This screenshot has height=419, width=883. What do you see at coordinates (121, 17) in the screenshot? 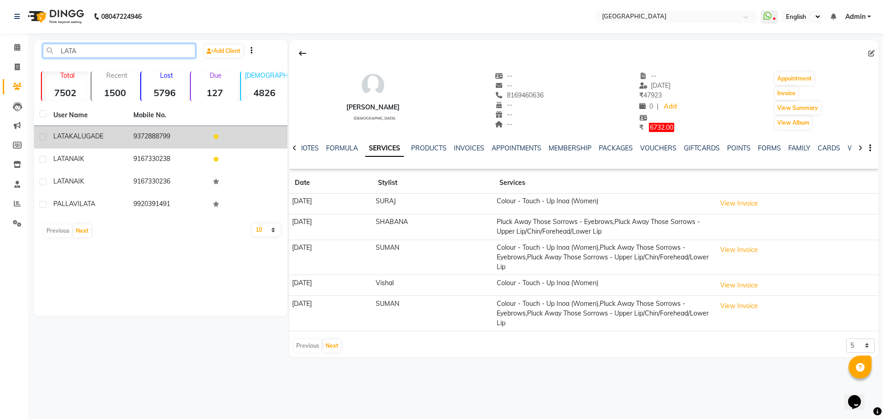
I see `b: 08047224946` at bounding box center [121, 17].